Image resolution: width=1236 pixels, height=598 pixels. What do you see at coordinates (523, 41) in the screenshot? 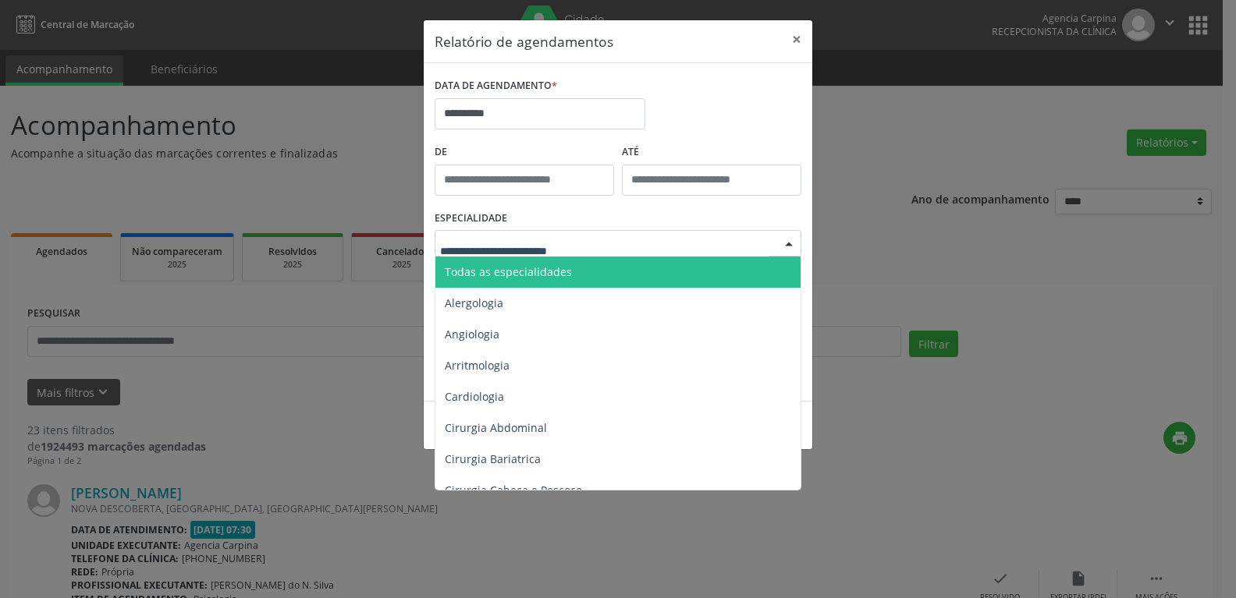
I see `h5: Relatório de agendamentos` at bounding box center [523, 41].